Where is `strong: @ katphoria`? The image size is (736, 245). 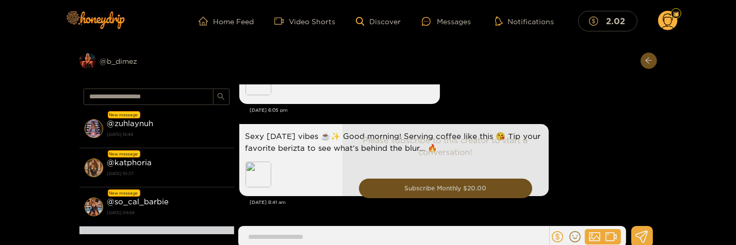 strong: @ katphoria is located at coordinates (129, 162).